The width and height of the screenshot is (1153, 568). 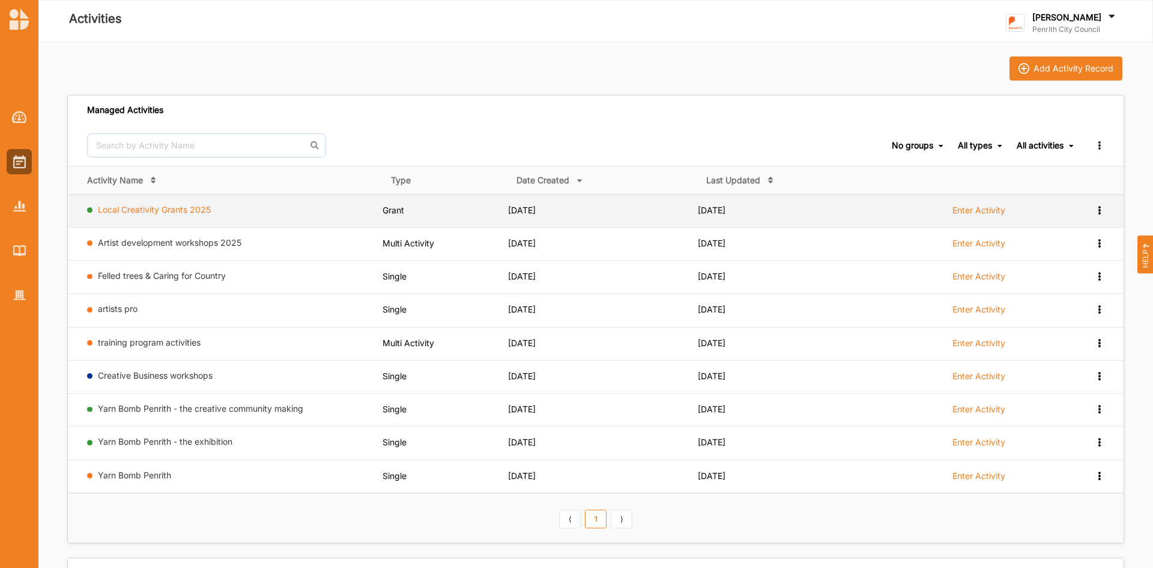 What do you see at coordinates (19, 205) in the screenshot?
I see `img: Reports` at bounding box center [19, 205].